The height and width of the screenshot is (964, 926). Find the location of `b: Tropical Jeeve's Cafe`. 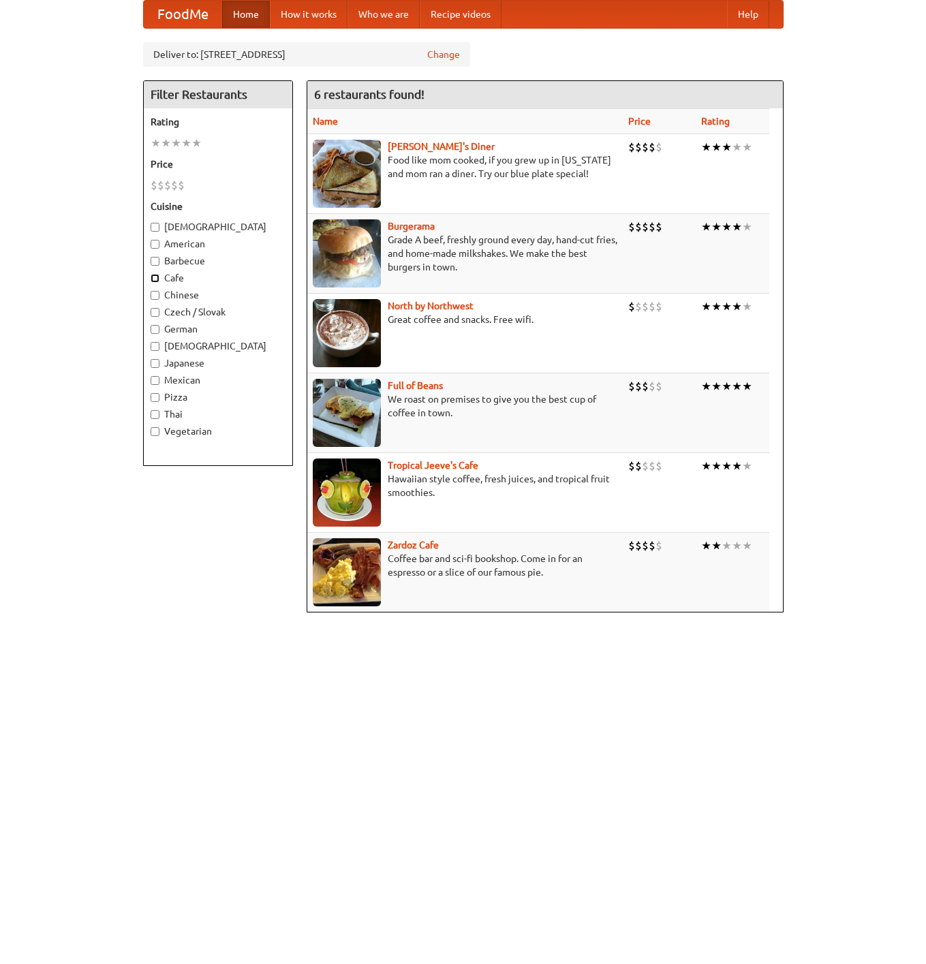

b: Tropical Jeeve's Cafe is located at coordinates (433, 465).